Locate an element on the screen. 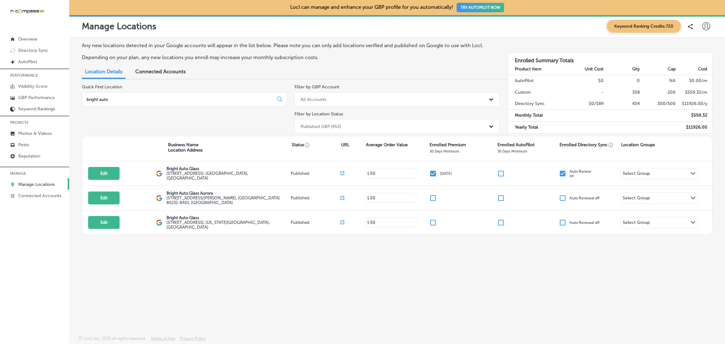  td: $ 11926.00 /y is located at coordinates (694, 104).